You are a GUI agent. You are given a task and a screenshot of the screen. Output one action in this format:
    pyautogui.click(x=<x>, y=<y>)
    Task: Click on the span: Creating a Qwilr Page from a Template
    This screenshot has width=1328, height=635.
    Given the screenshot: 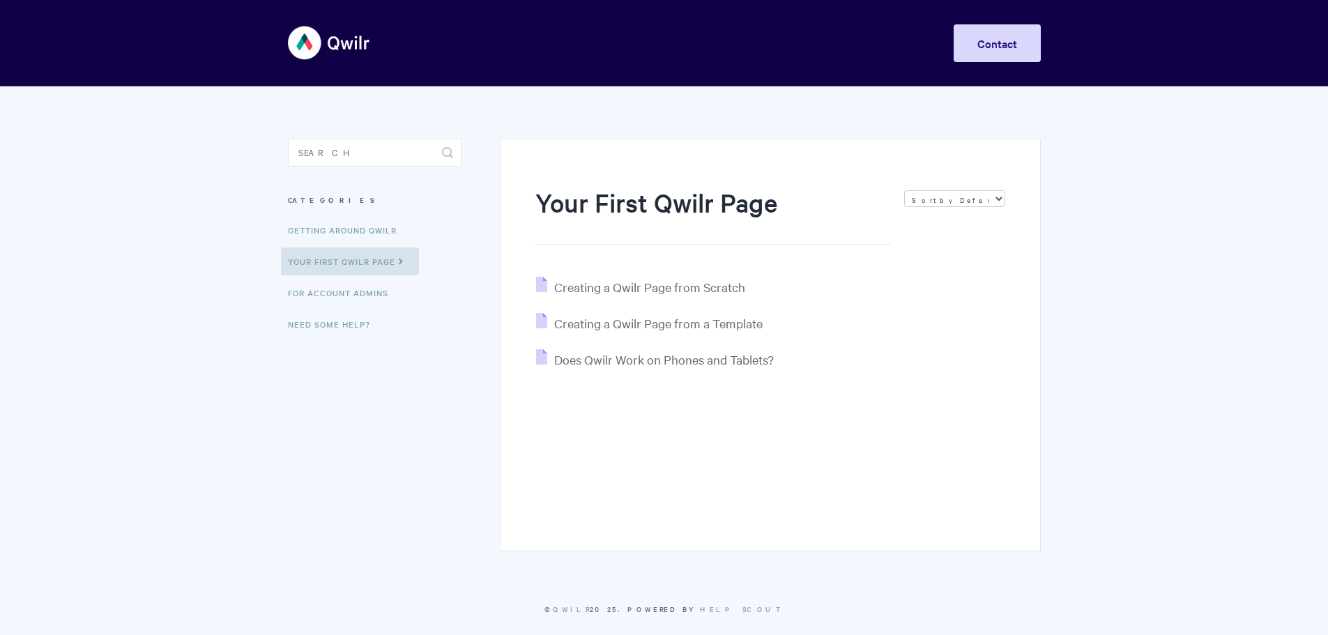 What is the action you would take?
    pyautogui.click(x=658, y=323)
    